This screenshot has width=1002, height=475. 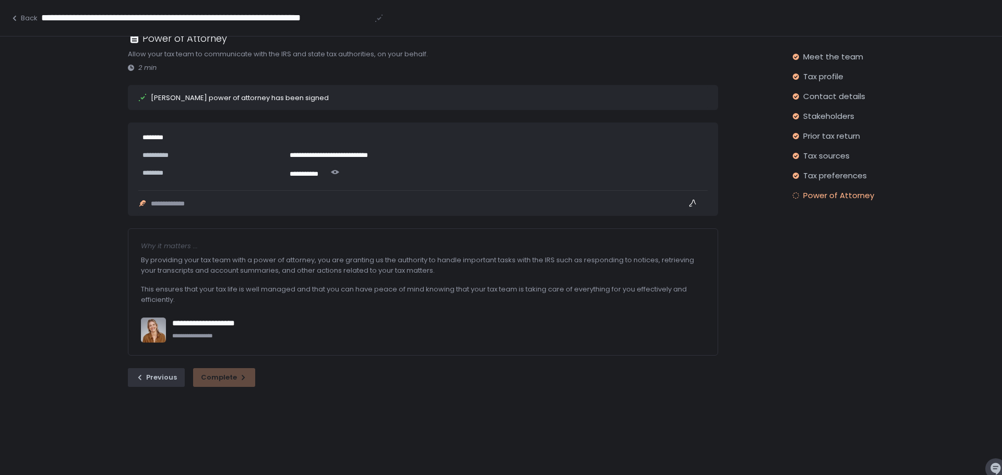 What do you see at coordinates (831, 136) in the screenshot?
I see `span: Prior tax return` at bounding box center [831, 136].